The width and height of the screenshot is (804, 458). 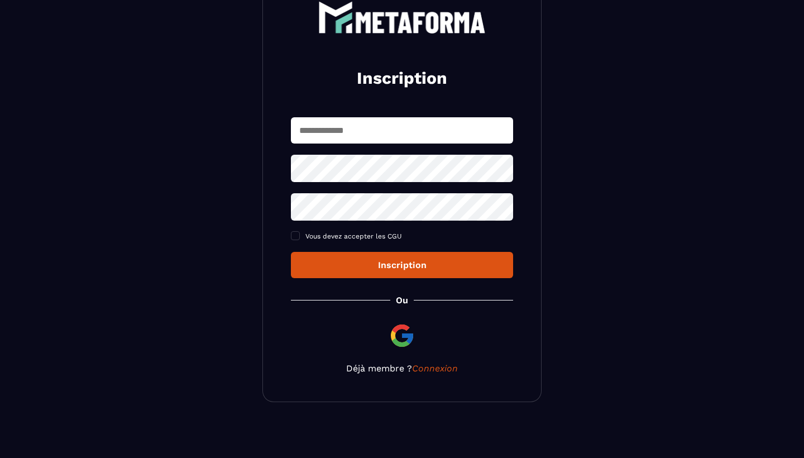 I want to click on h2: Inscription, so click(x=402, y=78).